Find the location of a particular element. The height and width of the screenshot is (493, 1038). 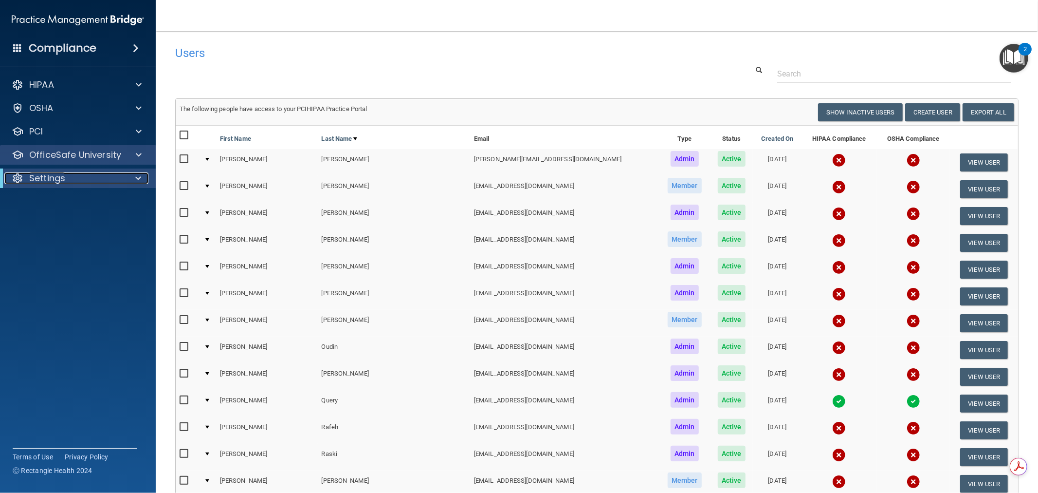

a: Export All is located at coordinates (989, 112).